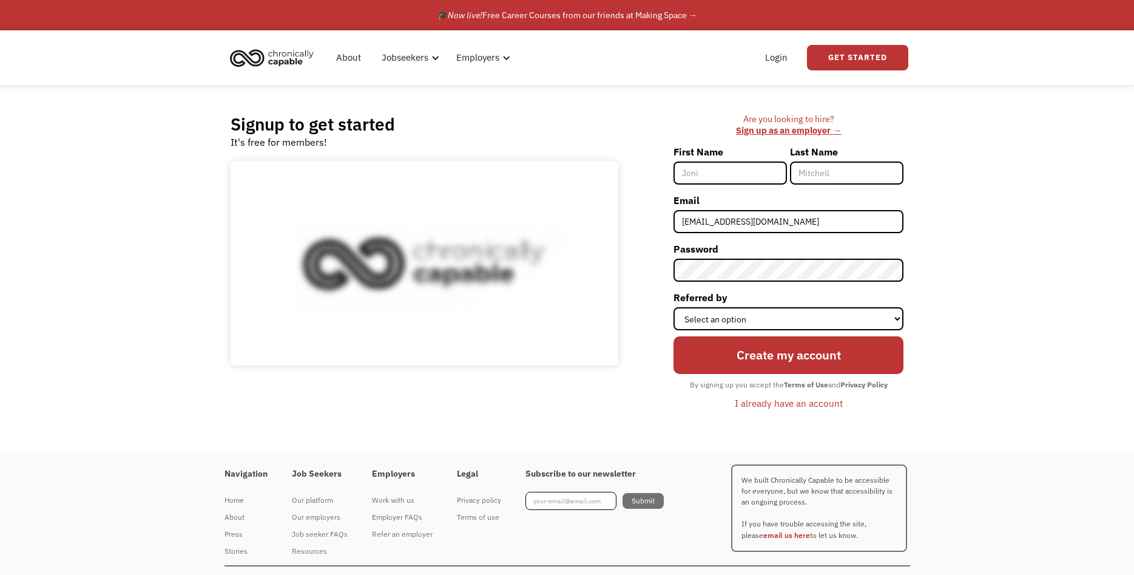 Image resolution: width=1134 pixels, height=575 pixels. I want to click on div: Home, so click(246, 500).